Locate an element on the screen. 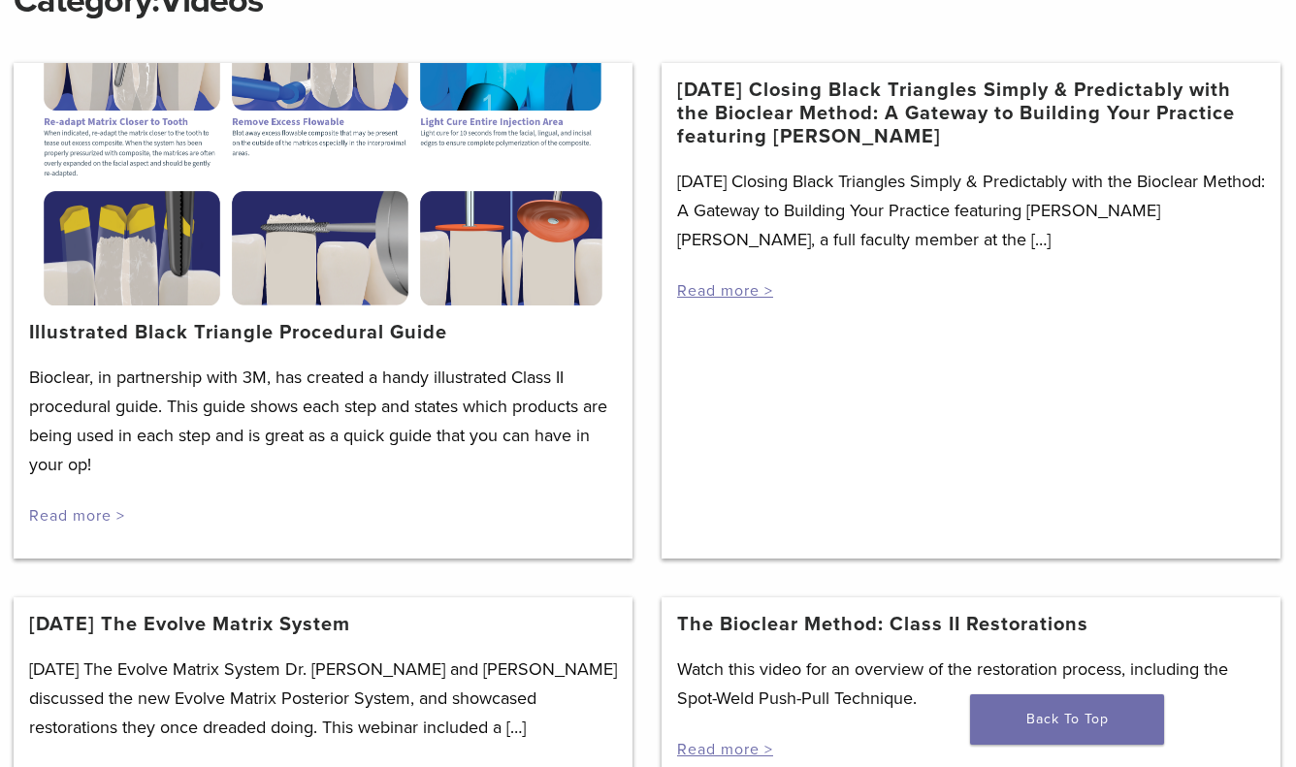 The height and width of the screenshot is (767, 1296). p: Watch this video for an overview of the restoration process, including the Spot-Weld Push-Pull Te... is located at coordinates (971, 684).